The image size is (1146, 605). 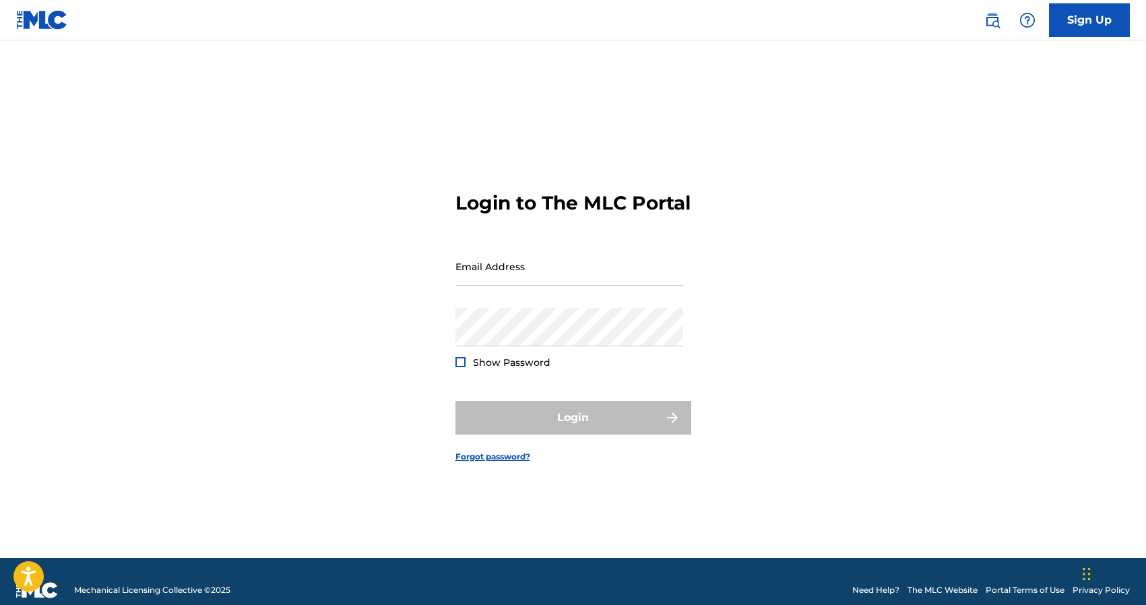 What do you see at coordinates (1113, 573) in the screenshot?
I see `div: Chat Widget` at bounding box center [1113, 573].